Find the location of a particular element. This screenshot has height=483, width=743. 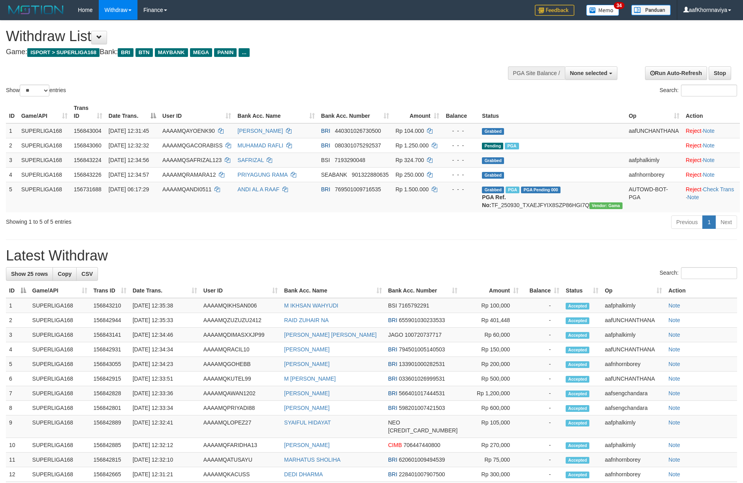

td: 6 is located at coordinates (17, 378).